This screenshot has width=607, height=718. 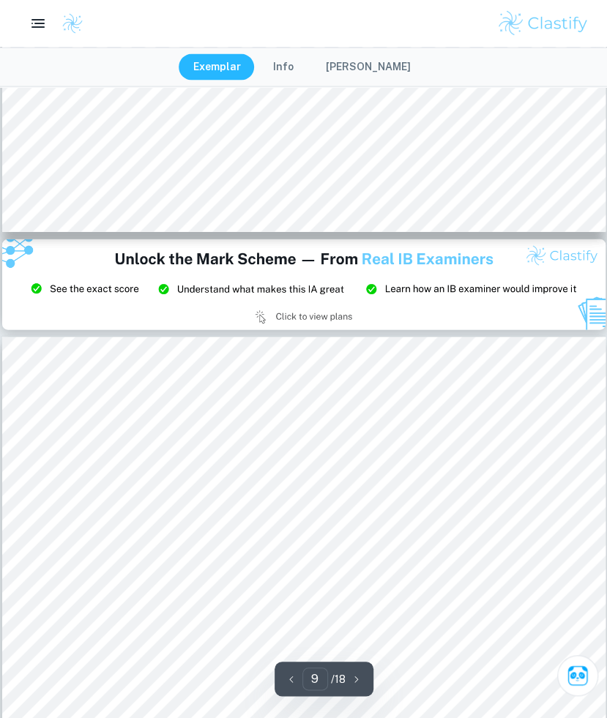 What do you see at coordinates (283, 67) in the screenshot?
I see `button: Info` at bounding box center [283, 67].